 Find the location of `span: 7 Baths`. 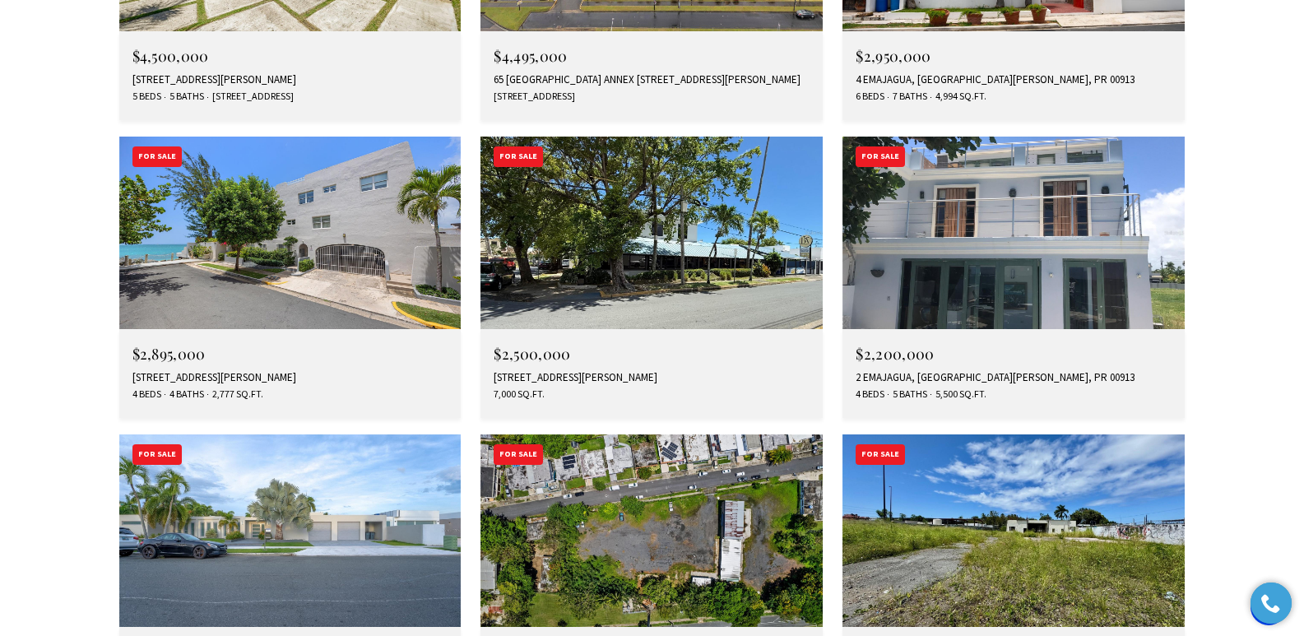

span: 7 Baths is located at coordinates (907, 96).